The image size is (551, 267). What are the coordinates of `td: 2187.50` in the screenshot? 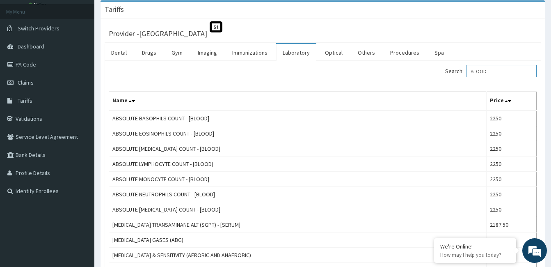 It's located at (511, 224).